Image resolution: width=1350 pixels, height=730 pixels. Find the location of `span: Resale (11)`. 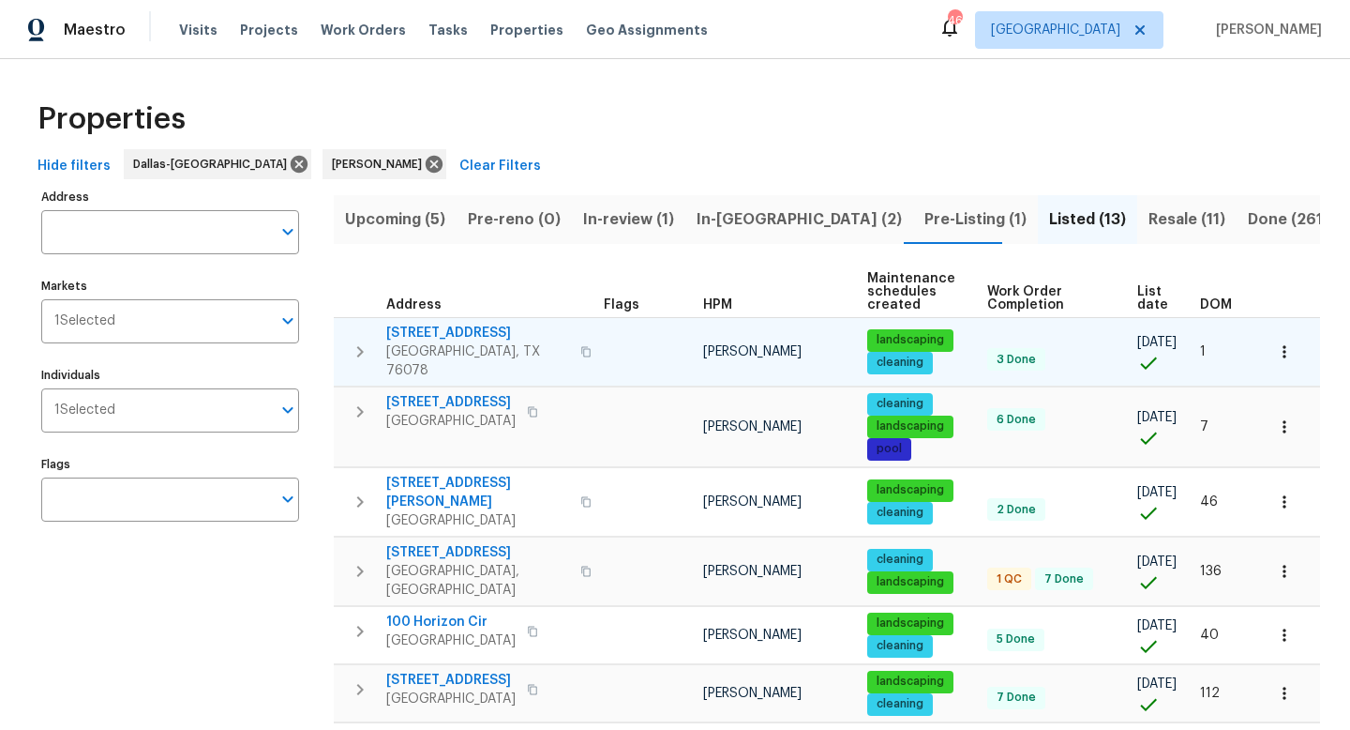

span: Resale (11) is located at coordinates (1187, 219).